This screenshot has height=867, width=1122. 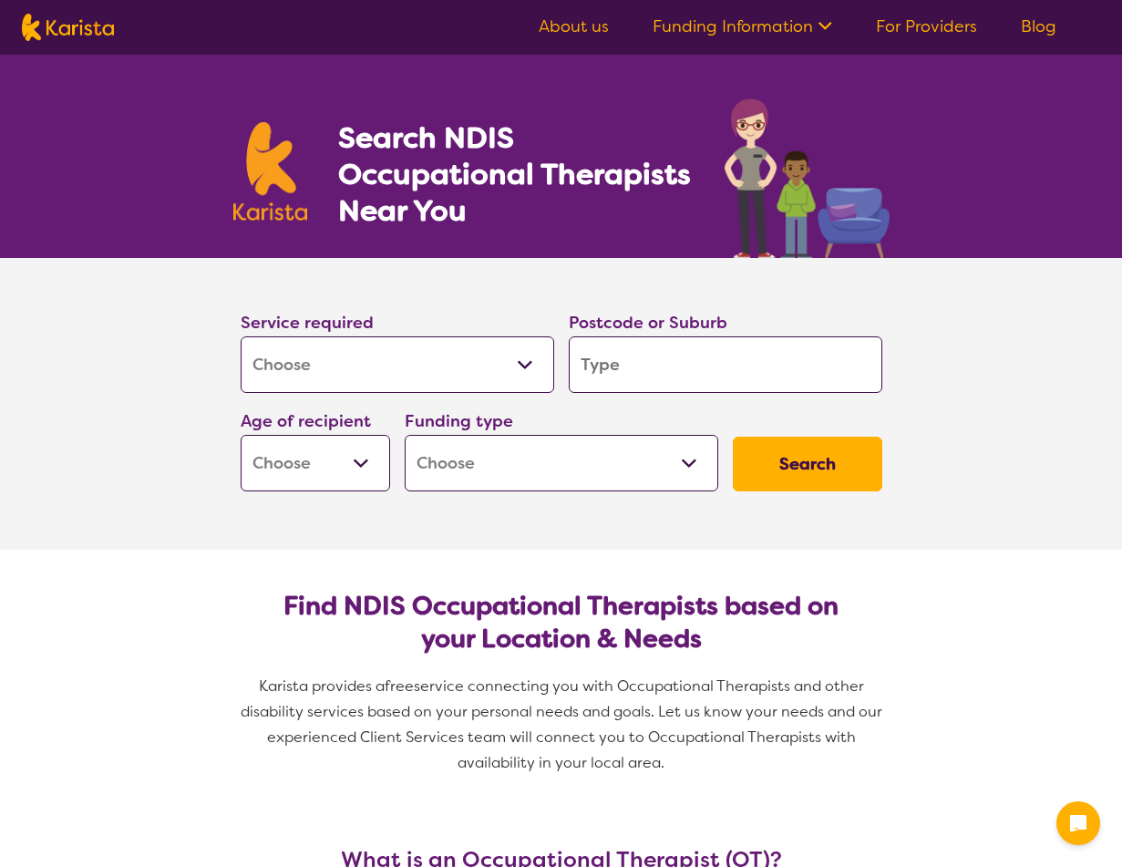 I want to click on input: Type, so click(x=726, y=365).